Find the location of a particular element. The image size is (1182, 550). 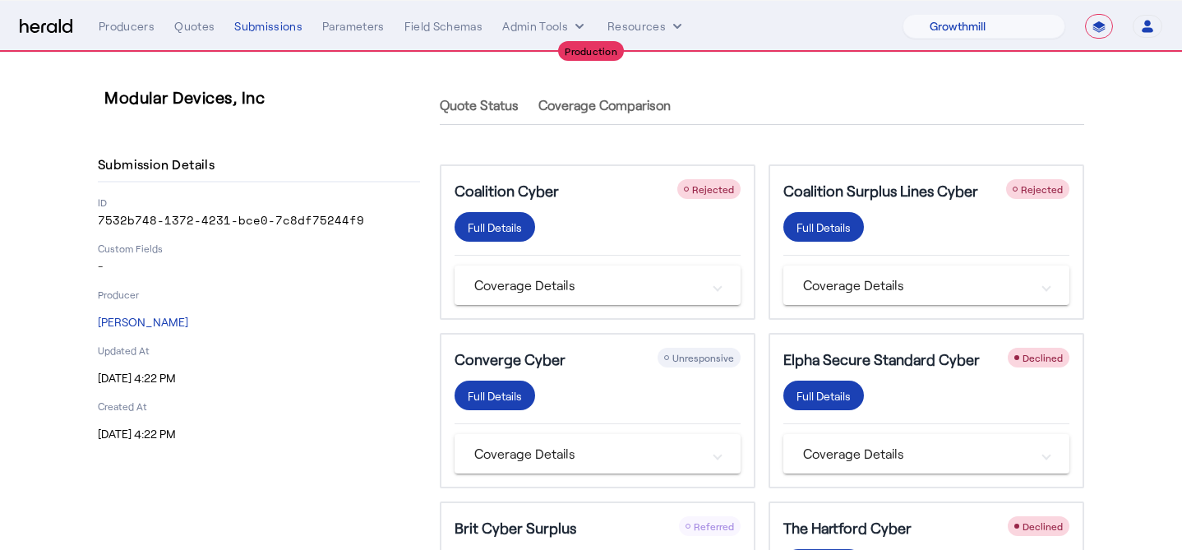

span: Unresponsive is located at coordinates (703, 357).